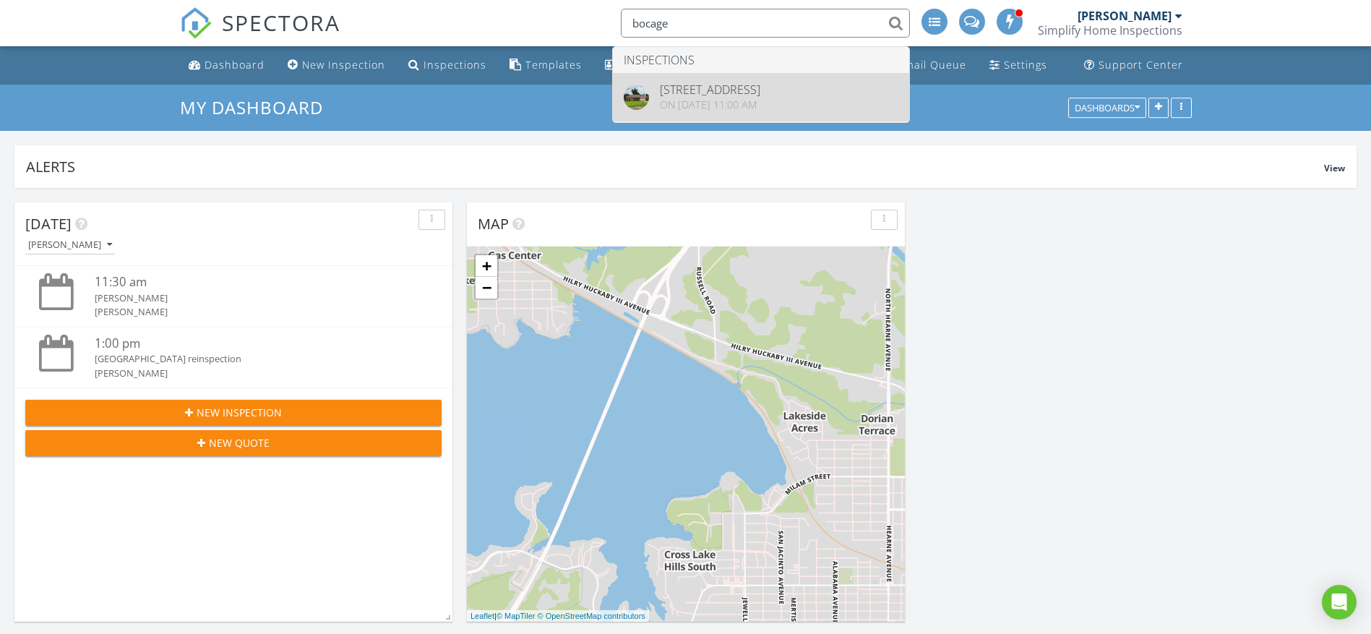 The height and width of the screenshot is (634, 1371). What do you see at coordinates (638, 65) in the screenshot?
I see `a: Contacts` at bounding box center [638, 65].